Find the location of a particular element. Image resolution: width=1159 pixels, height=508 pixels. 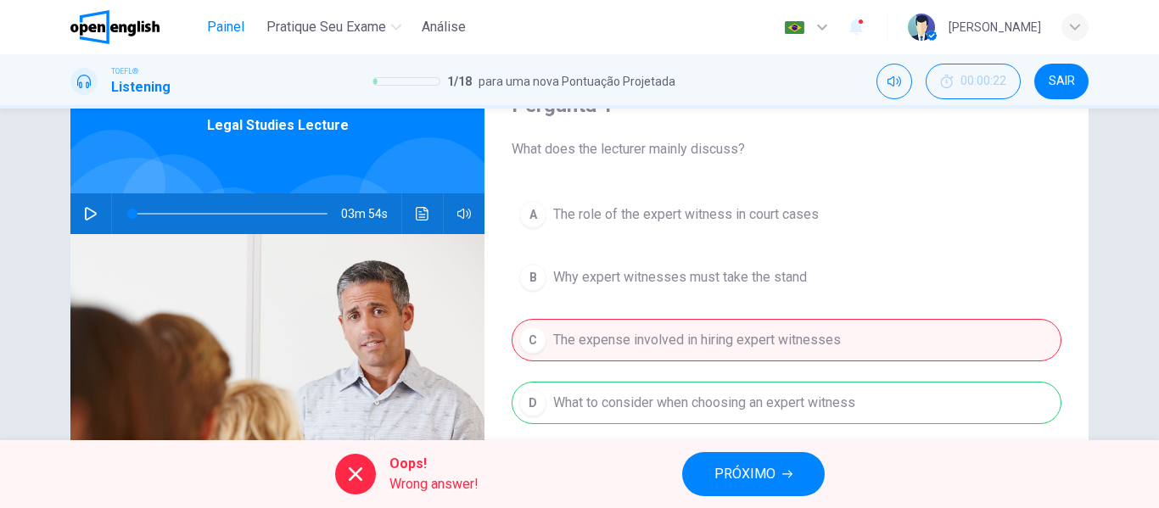

div: Silenciar is located at coordinates (894, 81).